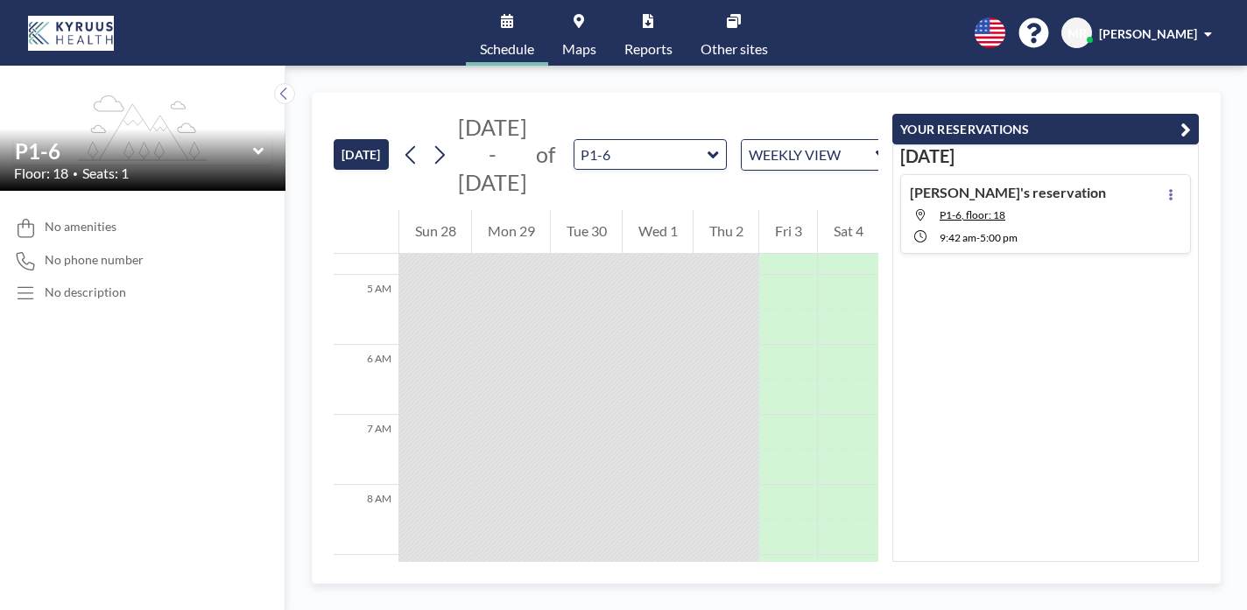  What do you see at coordinates (510, 232) in the screenshot?
I see `div: Mon 29` at bounding box center [510, 232].